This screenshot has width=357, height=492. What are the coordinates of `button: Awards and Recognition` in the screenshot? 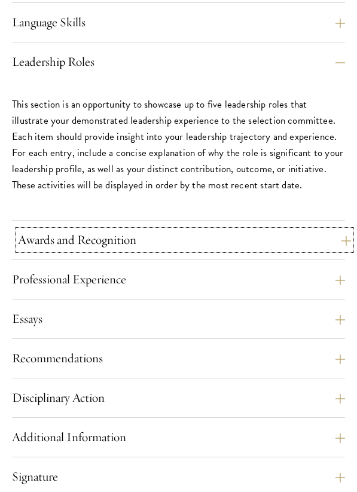 It's located at (184, 240).